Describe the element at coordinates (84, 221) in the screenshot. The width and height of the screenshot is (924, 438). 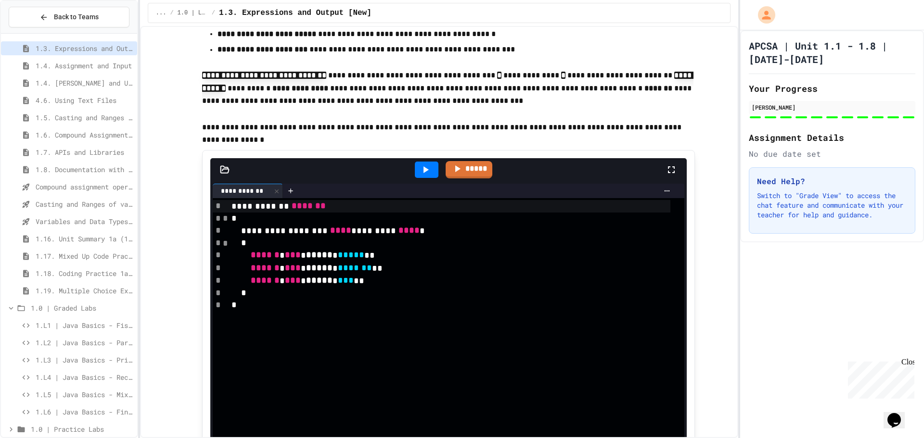
I see `span: Variables and Data Types - Quiz` at that location.